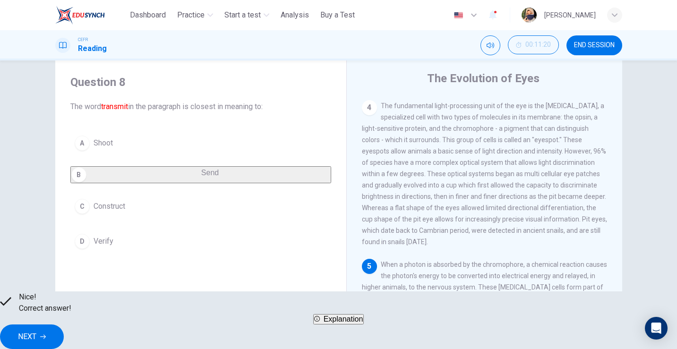 The height and width of the screenshot is (349, 677). What do you see at coordinates (148, 15) in the screenshot?
I see `a: Dashboard` at bounding box center [148, 15].